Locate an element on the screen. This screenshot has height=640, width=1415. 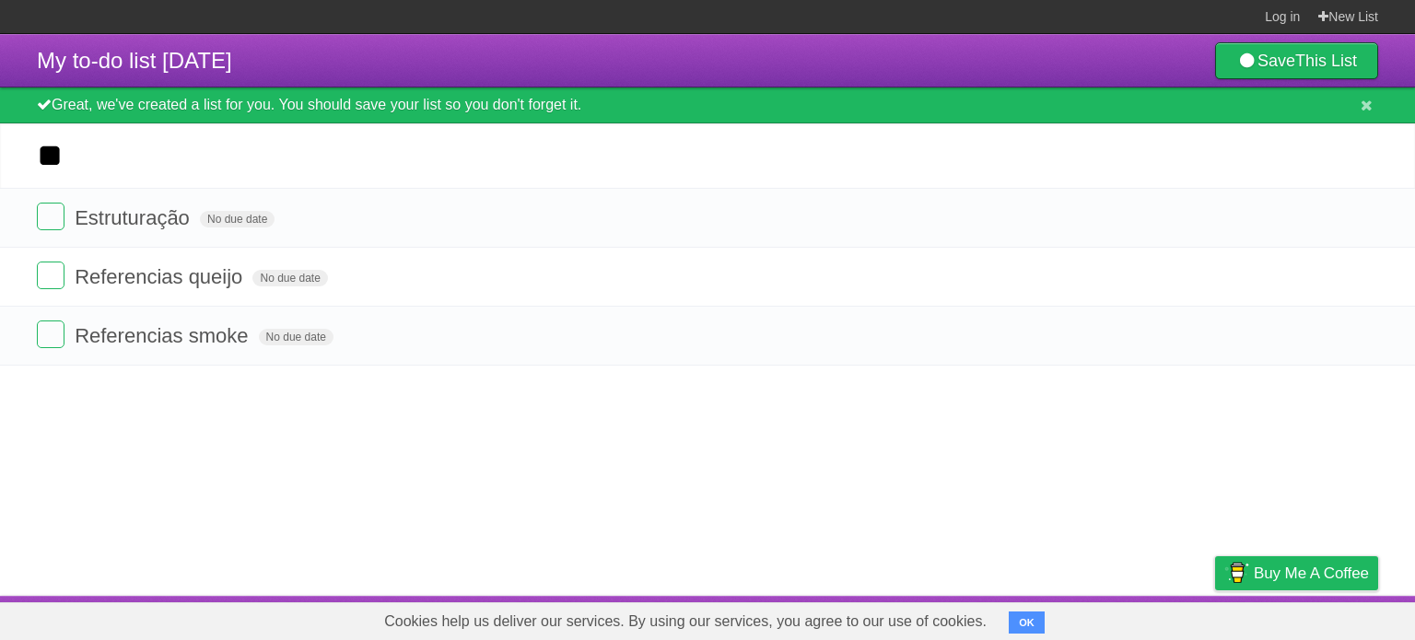
span: Cookies help us deliver our services. By using our services, you agree to our use of cookies. is located at coordinates (685, 622).